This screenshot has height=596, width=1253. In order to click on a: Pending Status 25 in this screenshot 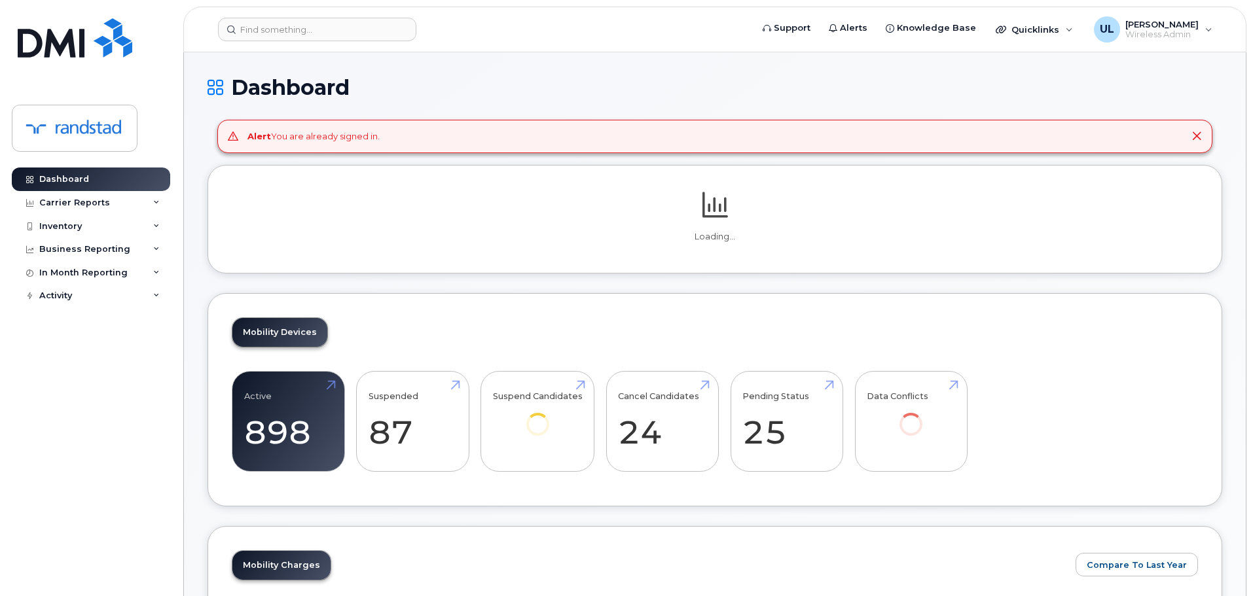, I will do `click(786, 422)`.